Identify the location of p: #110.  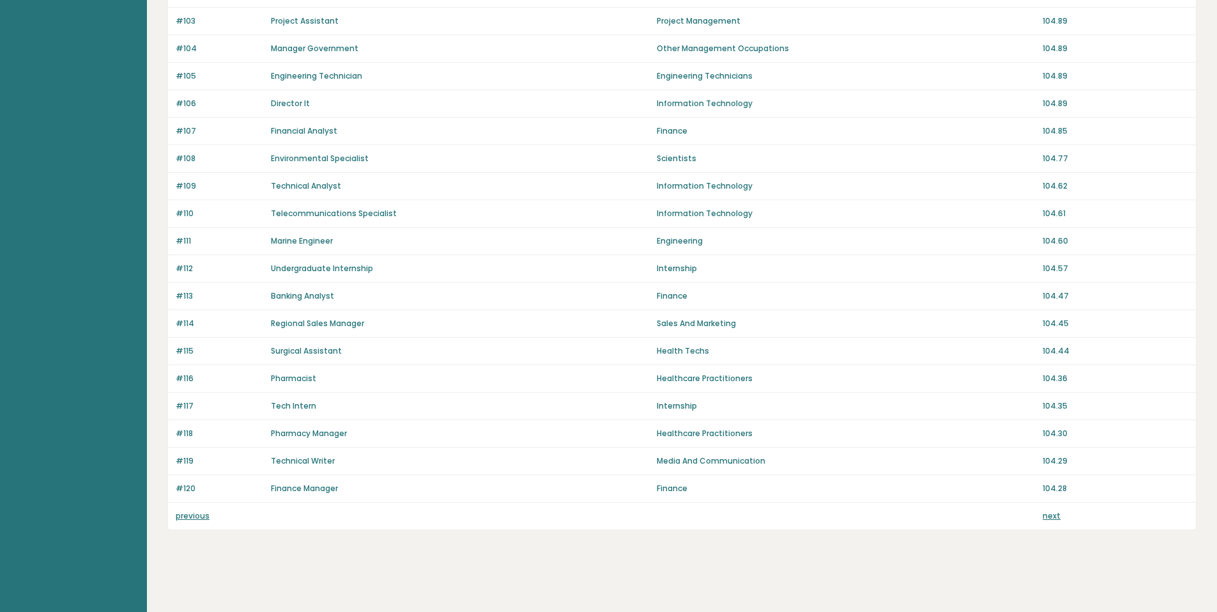
(219, 213).